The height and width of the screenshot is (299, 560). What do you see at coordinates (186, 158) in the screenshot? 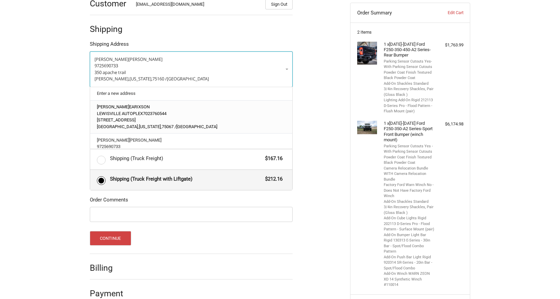
I see `span: Shipping (Truck Freight)` at bounding box center [186, 158].